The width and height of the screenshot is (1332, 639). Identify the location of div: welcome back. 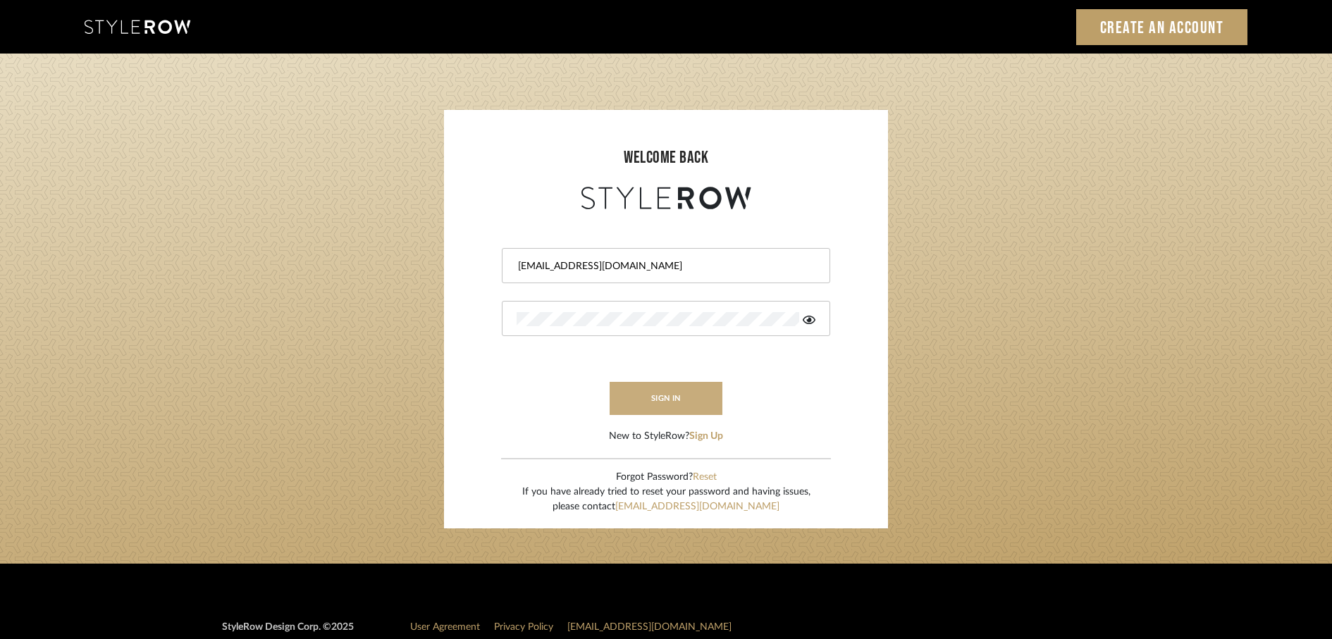
(666, 158).